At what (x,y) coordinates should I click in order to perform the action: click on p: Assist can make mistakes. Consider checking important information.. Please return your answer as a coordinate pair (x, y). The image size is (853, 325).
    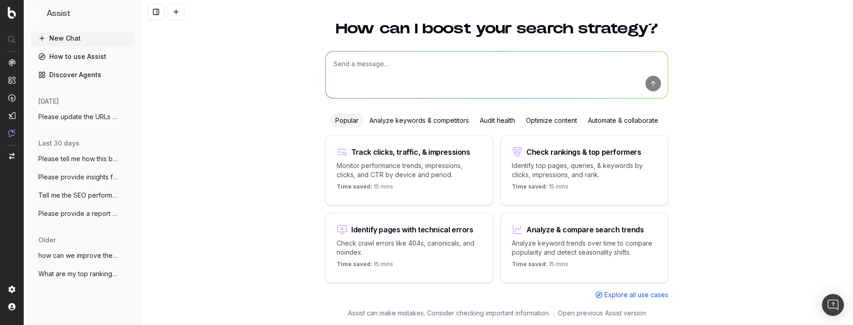
    Looking at the image, I should click on (449, 313).